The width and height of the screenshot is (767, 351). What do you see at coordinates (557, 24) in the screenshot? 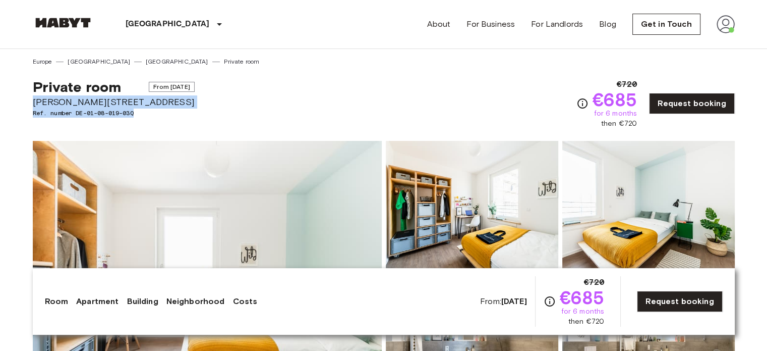
I see `a: For Landlords` at bounding box center [557, 24].